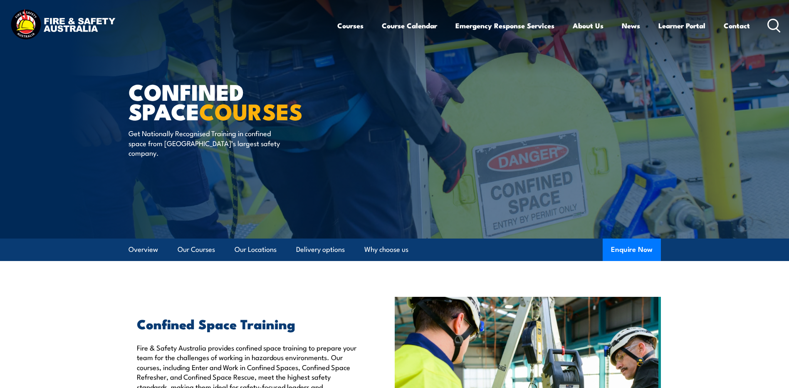  Describe the element at coordinates (631, 25) in the screenshot. I see `a: News` at that location.